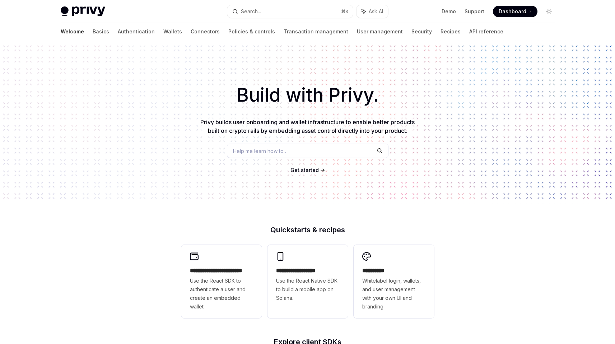 This screenshot has width=615, height=344. I want to click on img: light logo, so click(83, 11).